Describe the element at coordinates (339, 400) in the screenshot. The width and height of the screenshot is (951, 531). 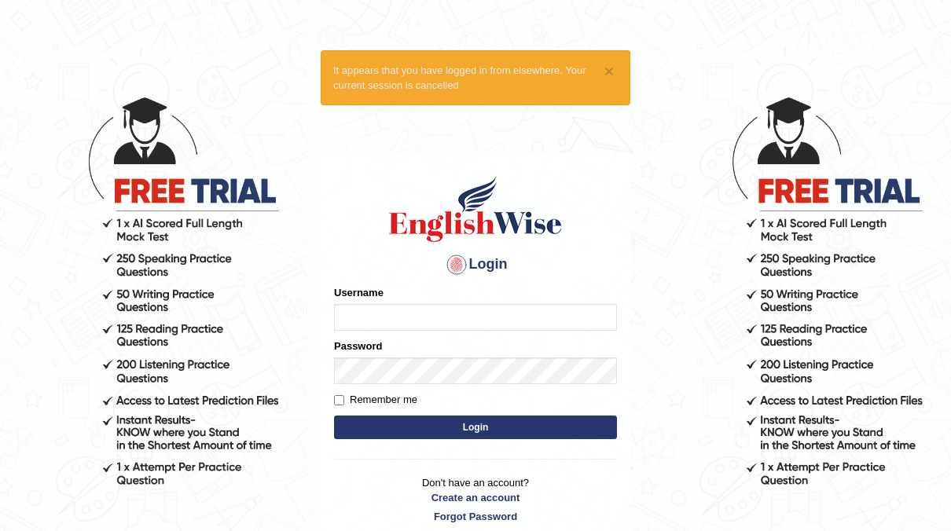
I see `input: Remember me` at that location.